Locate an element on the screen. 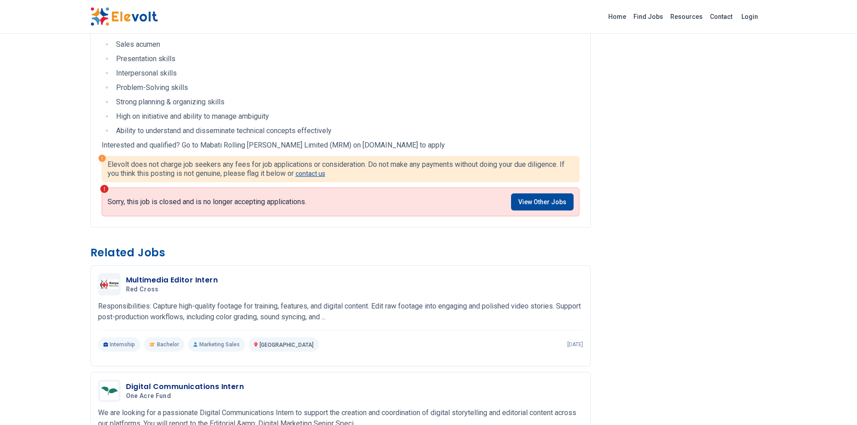  span: Bachelor is located at coordinates (168, 345).